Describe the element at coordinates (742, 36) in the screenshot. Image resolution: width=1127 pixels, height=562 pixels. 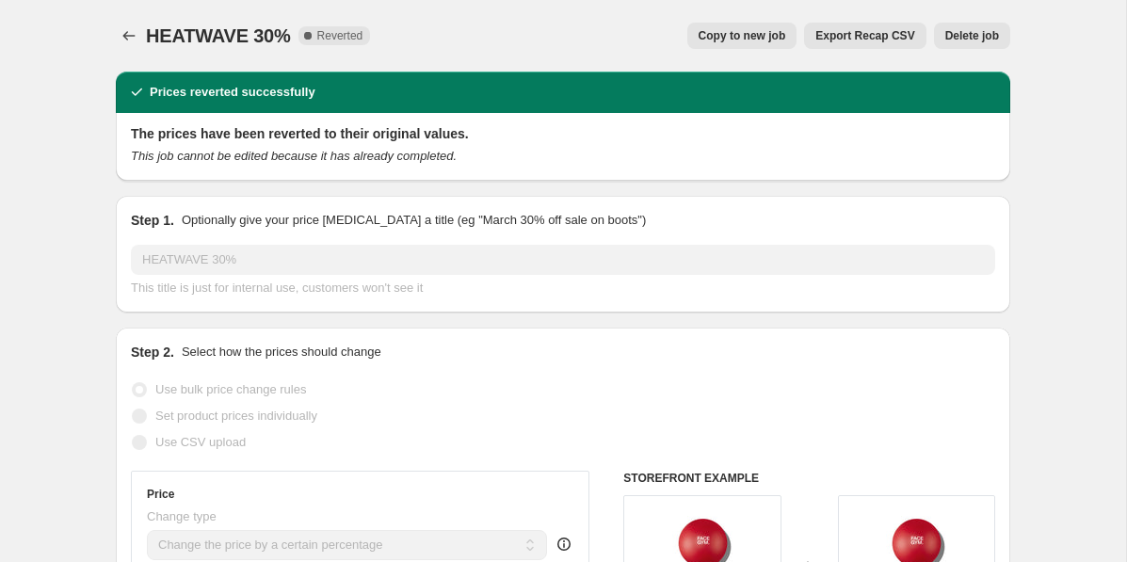
I see `span: Copy to new job` at that location.